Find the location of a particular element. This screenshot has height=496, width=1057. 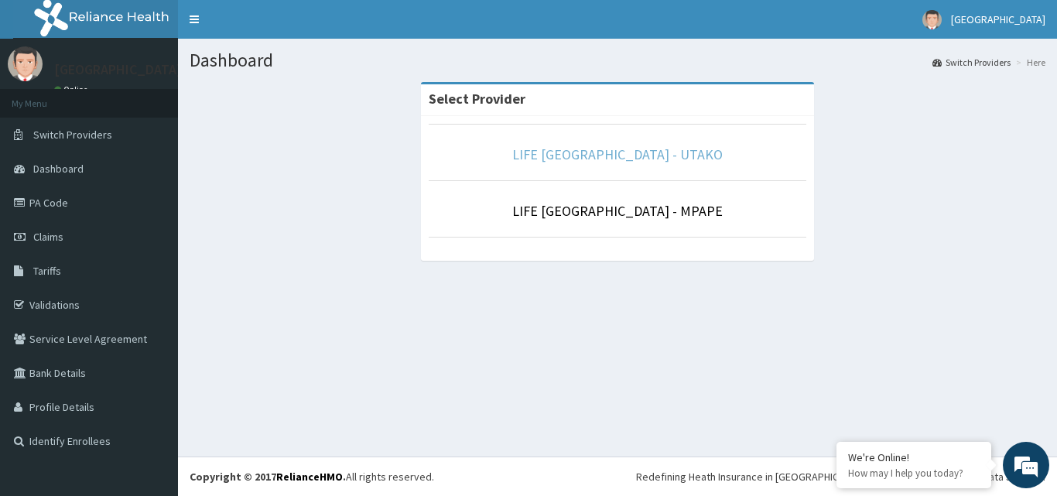

strong: Select Provider is located at coordinates (477, 98).